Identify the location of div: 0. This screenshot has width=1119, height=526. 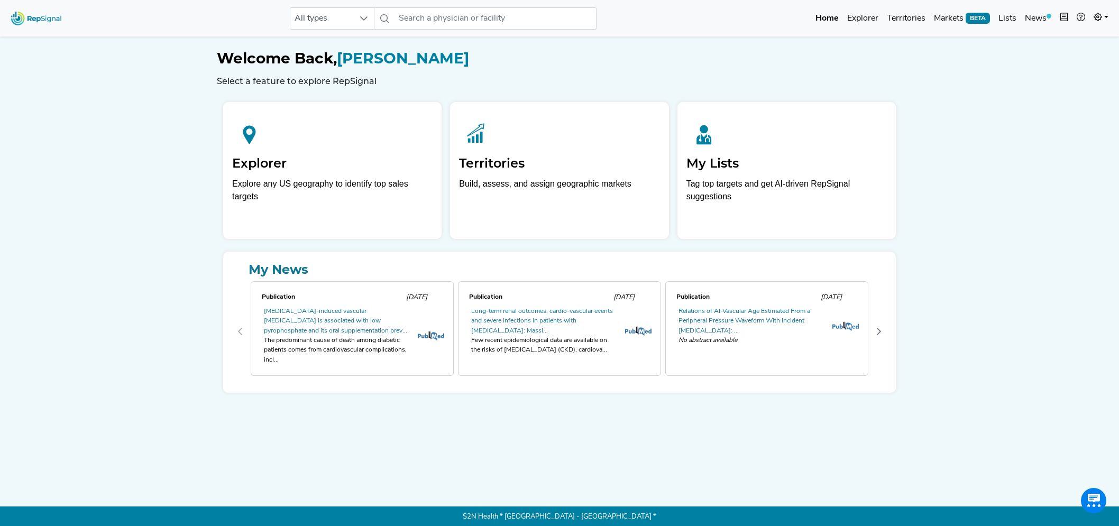
(352, 331).